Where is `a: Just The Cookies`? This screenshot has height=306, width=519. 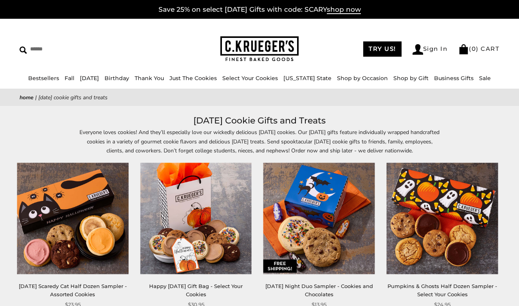 a: Just The Cookies is located at coordinates (193, 78).